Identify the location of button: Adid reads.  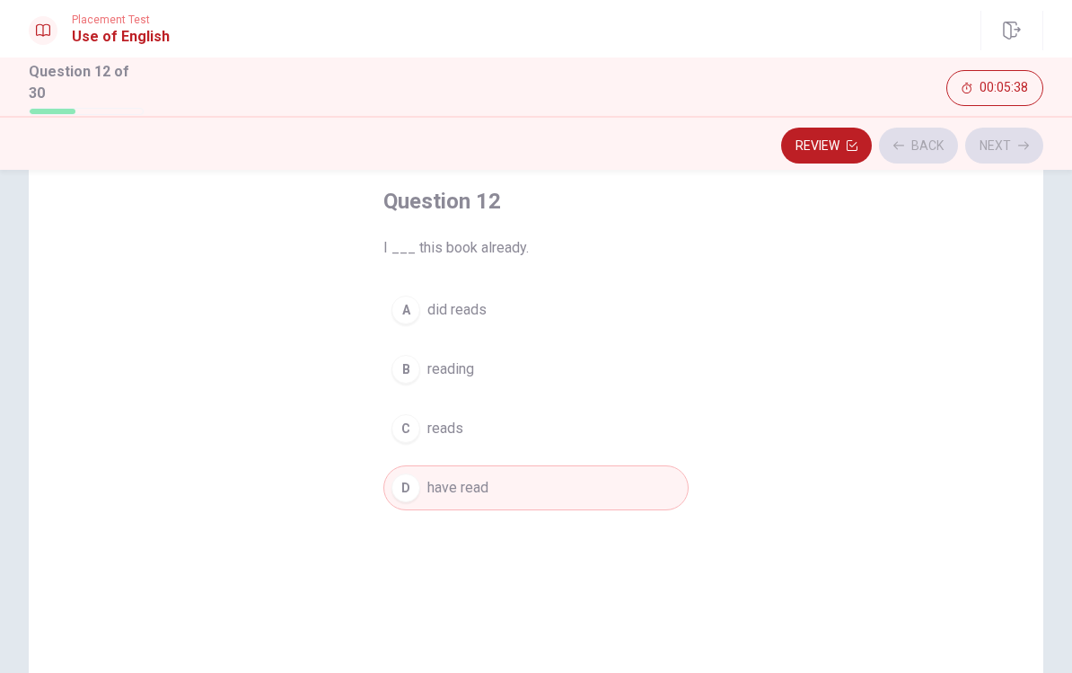
(536, 310).